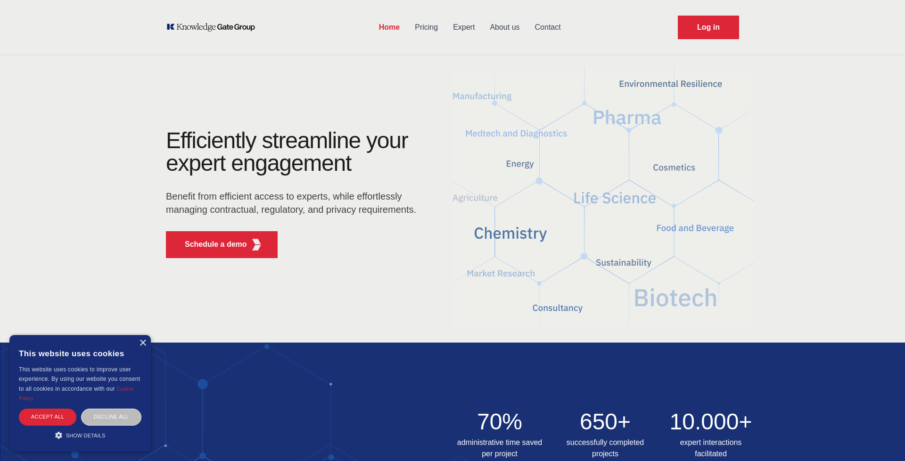  Describe the element at coordinates (111, 416) in the screenshot. I see `div: Decline all` at that location.